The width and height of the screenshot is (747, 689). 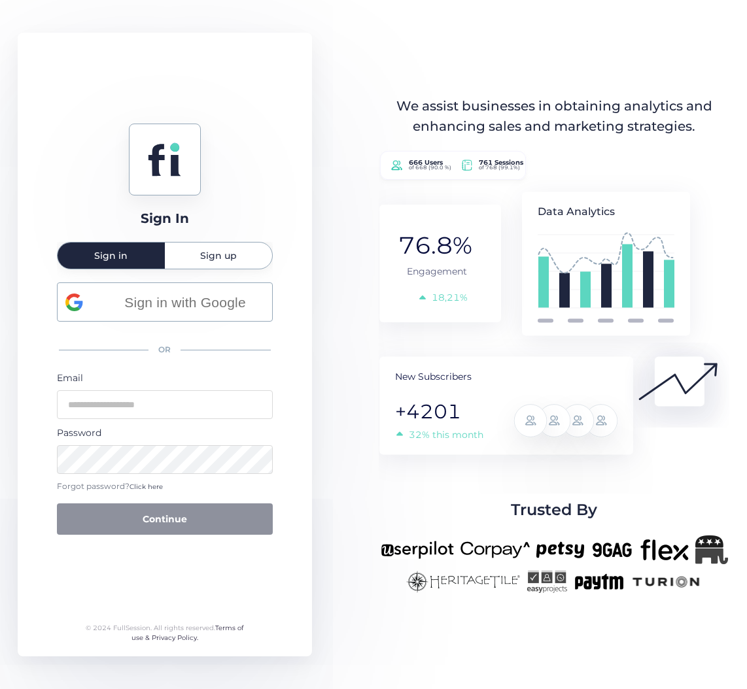 What do you see at coordinates (495, 550) in the screenshot?
I see `img: corpay-new.png` at bounding box center [495, 550].